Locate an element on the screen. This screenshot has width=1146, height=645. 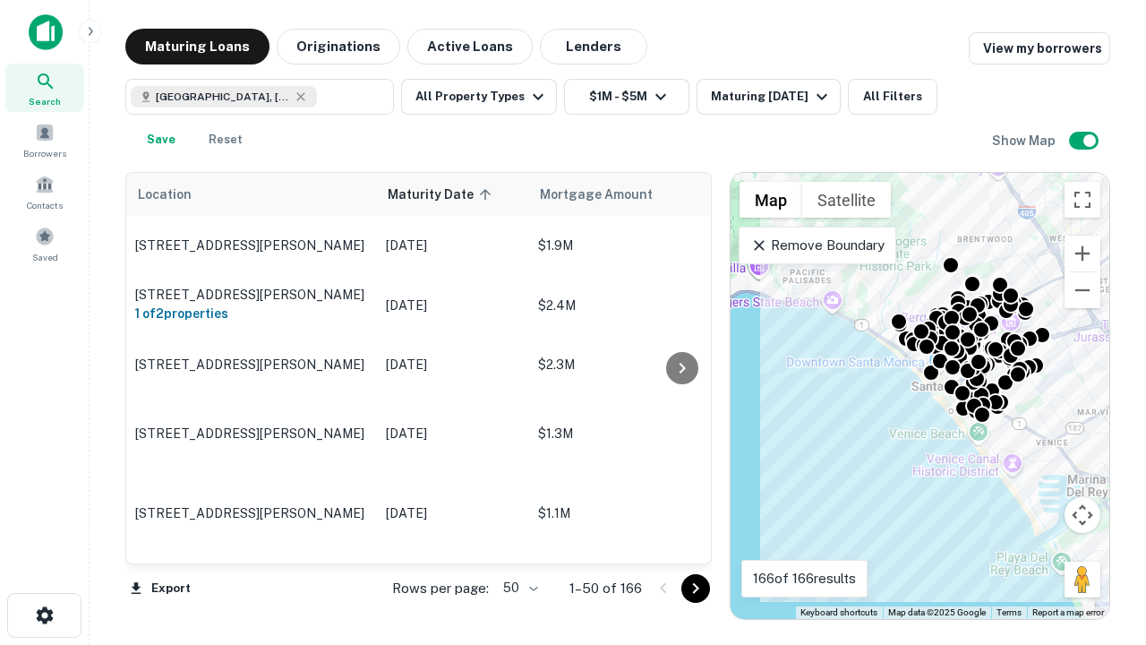
button: Go to next page is located at coordinates (696, 588).